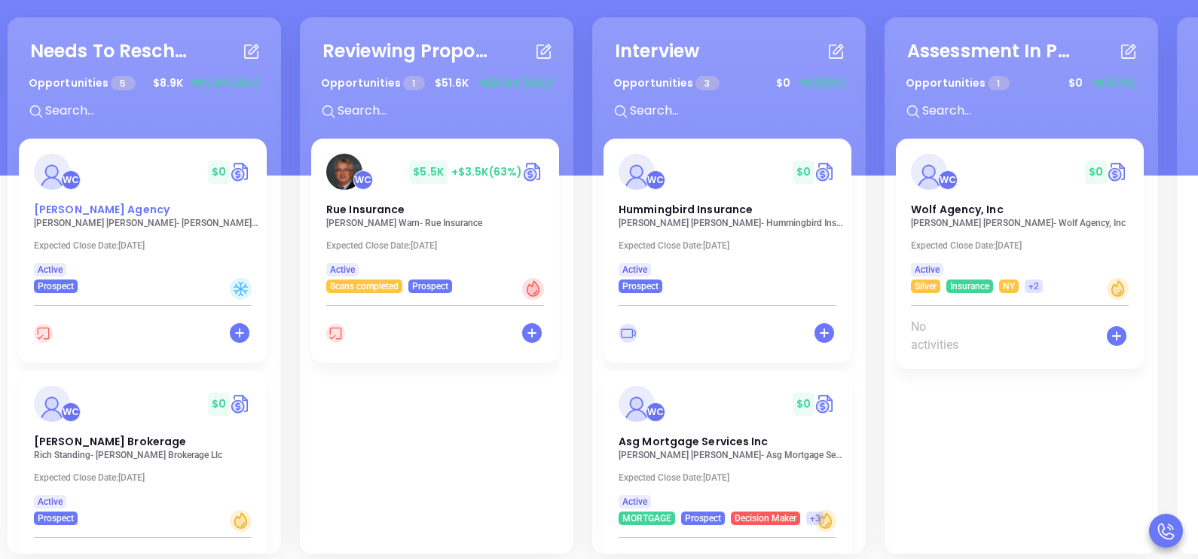 The image size is (1198, 559). I want to click on img: Hummingbird Insurance, so click(637, 172).